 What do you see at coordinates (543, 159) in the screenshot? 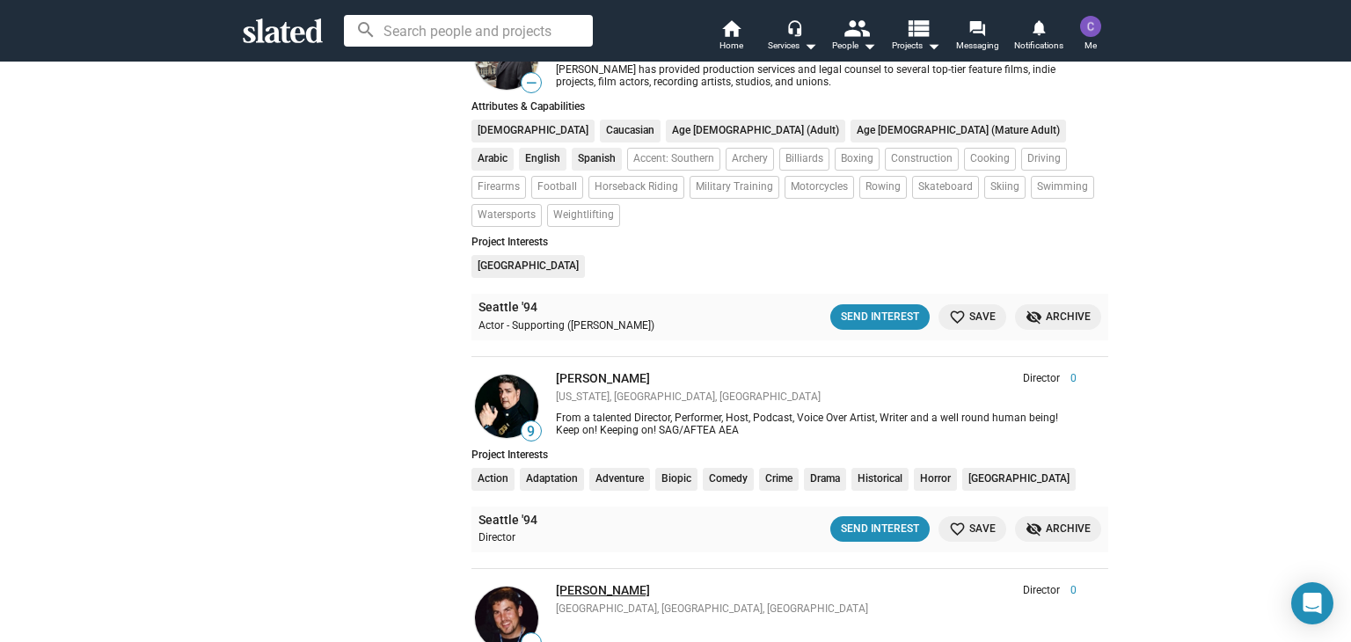
I see `li: English` at bounding box center [543, 159].